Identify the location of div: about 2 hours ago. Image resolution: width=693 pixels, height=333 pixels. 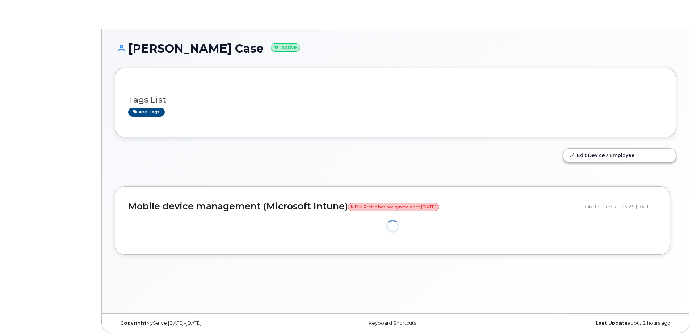
(582, 323).